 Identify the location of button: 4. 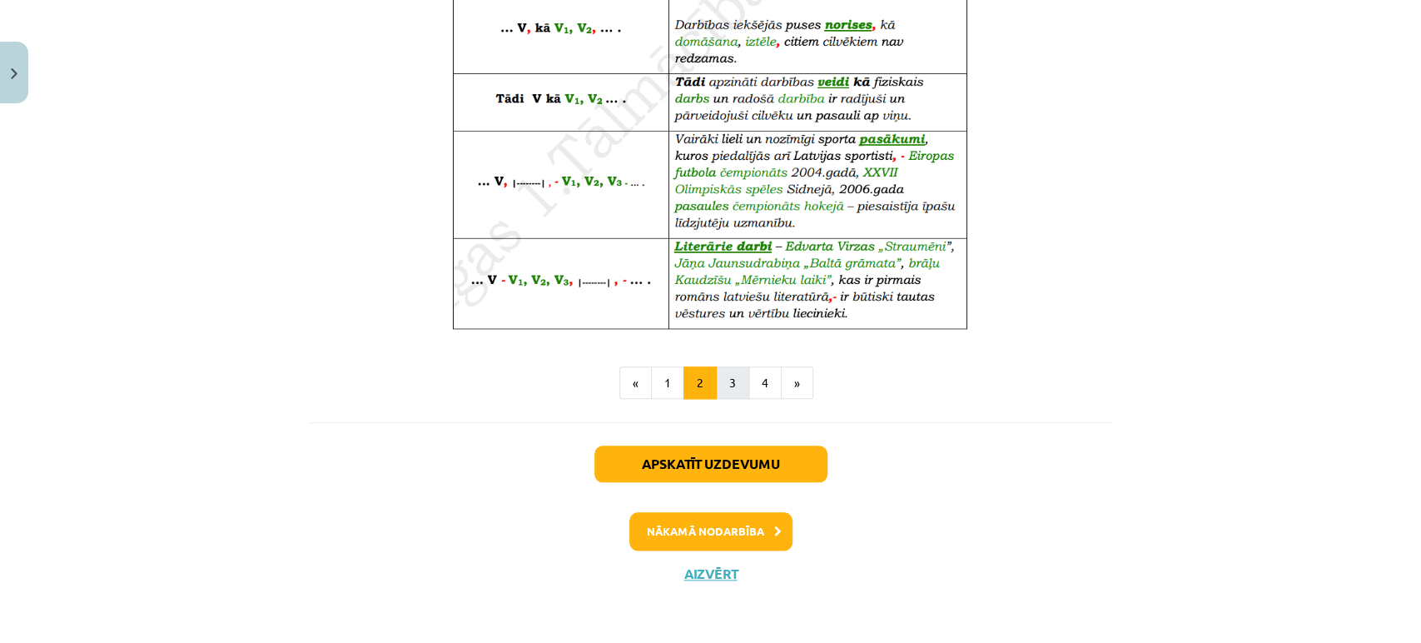
(765, 383).